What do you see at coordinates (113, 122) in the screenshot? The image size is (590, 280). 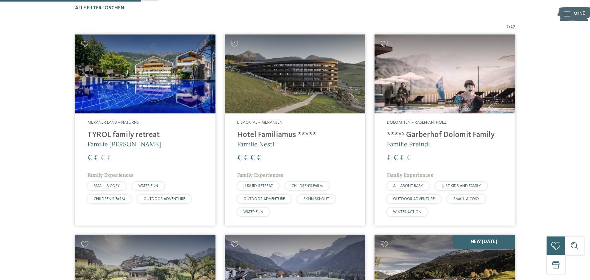 I see `span: Meraner Land – Naturns` at bounding box center [113, 122].